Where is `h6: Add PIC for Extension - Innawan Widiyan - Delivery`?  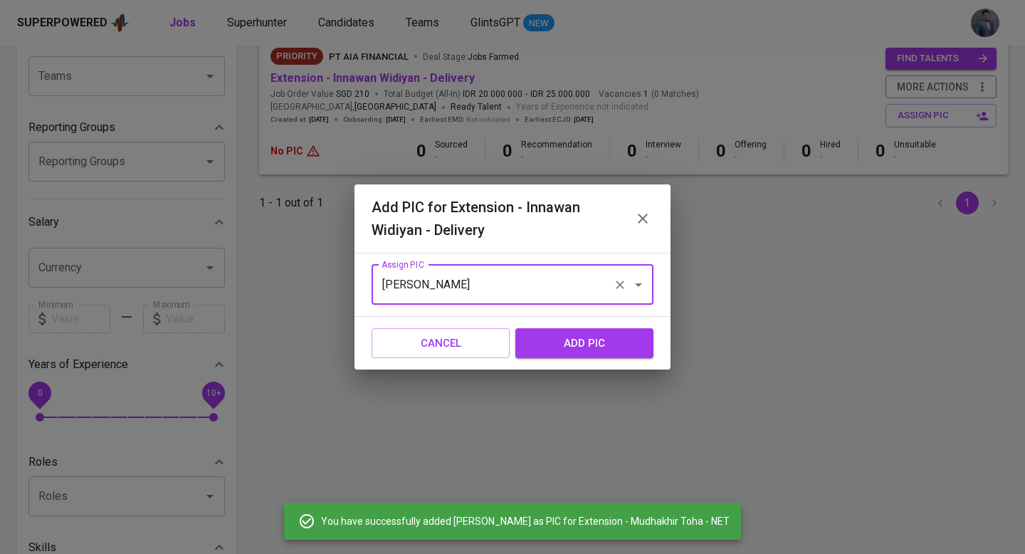 h6: Add PIC for Extension - Innawan Widiyan - Delivery is located at coordinates (496, 219).